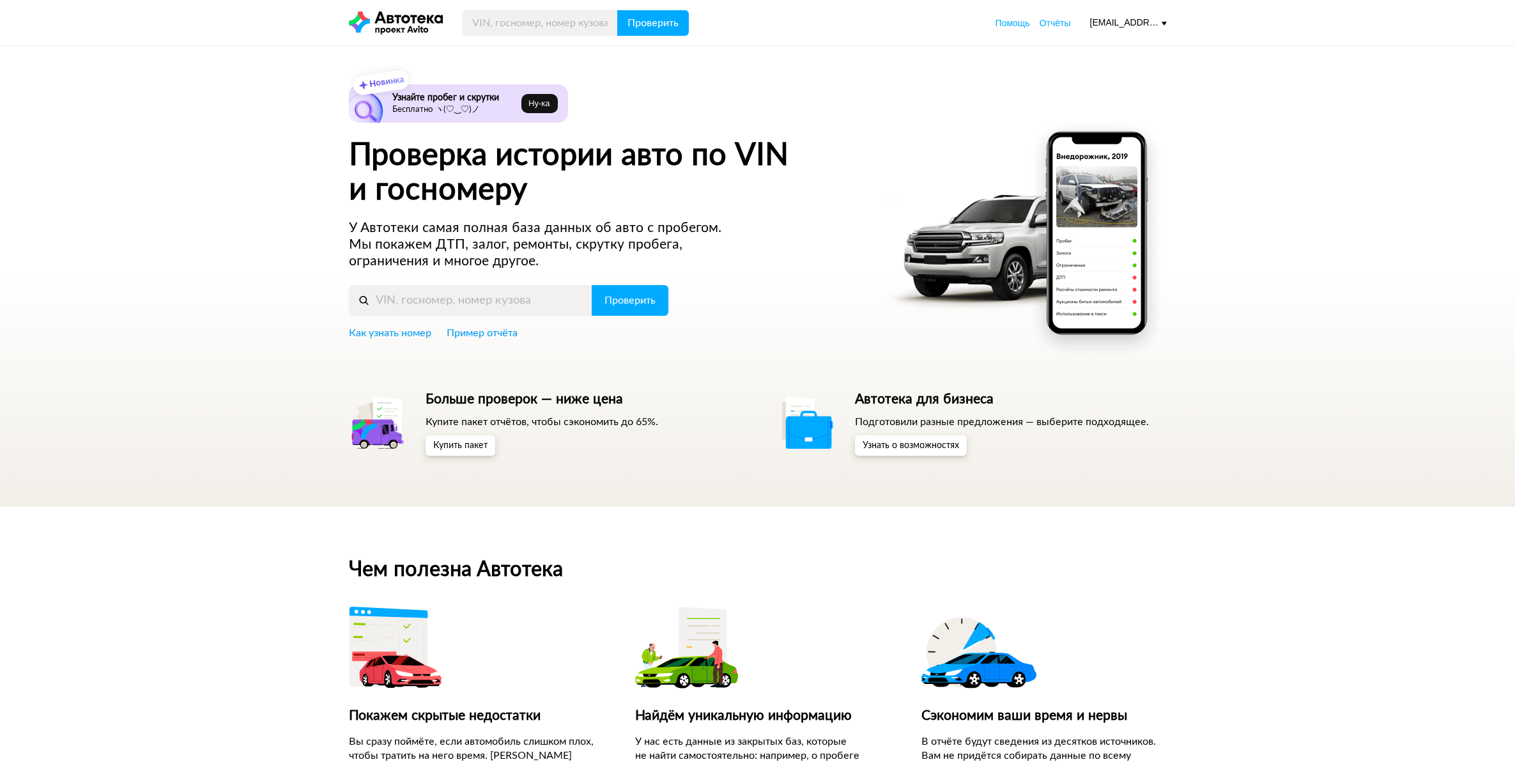 The image size is (1515, 762). What do you see at coordinates (1002, 399) in the screenshot?
I see `h5: Автотека для бизнеса` at bounding box center [1002, 399].